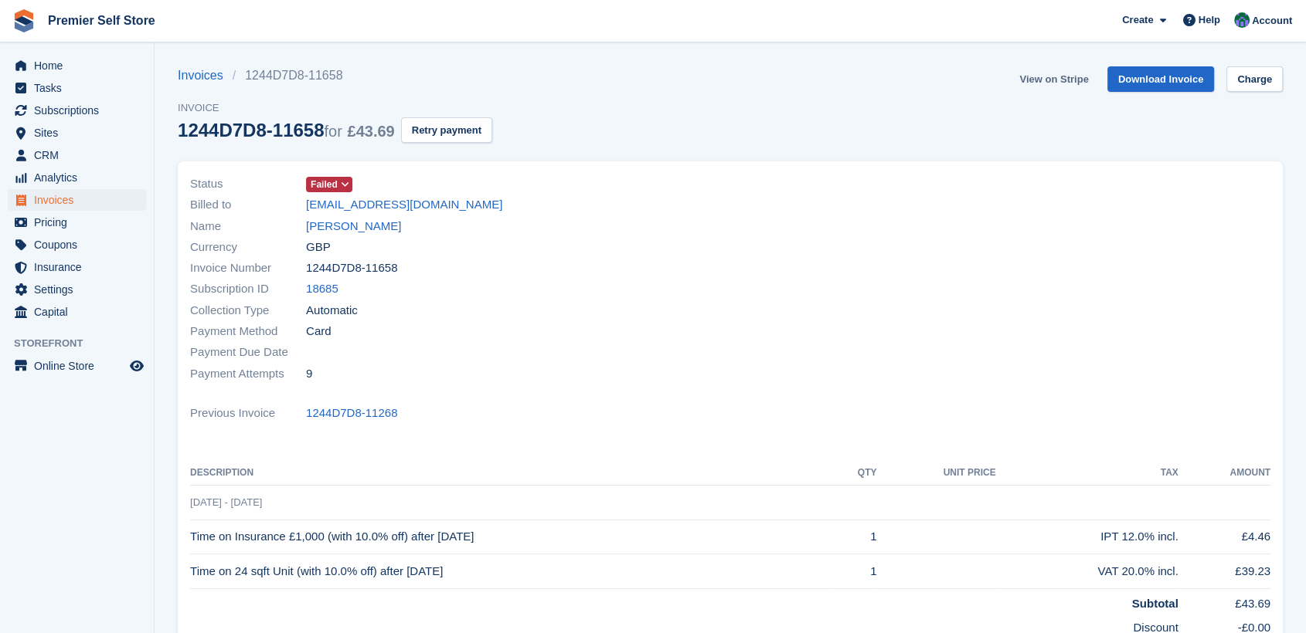  Describe the element at coordinates (1224, 474) in the screenshot. I see `th: Amount` at that location.